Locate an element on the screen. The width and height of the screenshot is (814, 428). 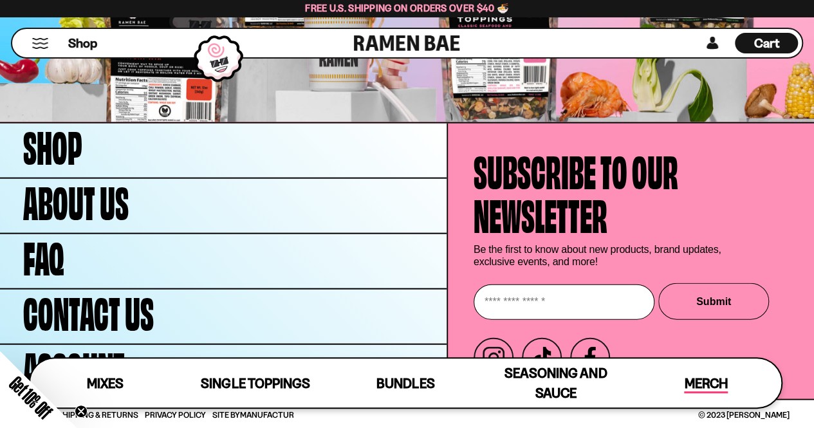
input: Enter your email is located at coordinates (564, 302).